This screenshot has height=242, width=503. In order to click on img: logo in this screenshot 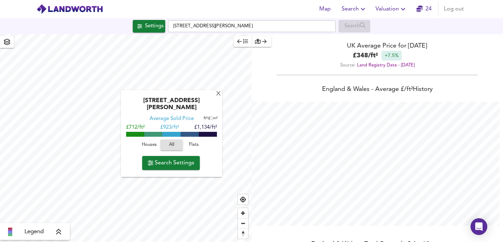, I will do `click(70, 9)`.